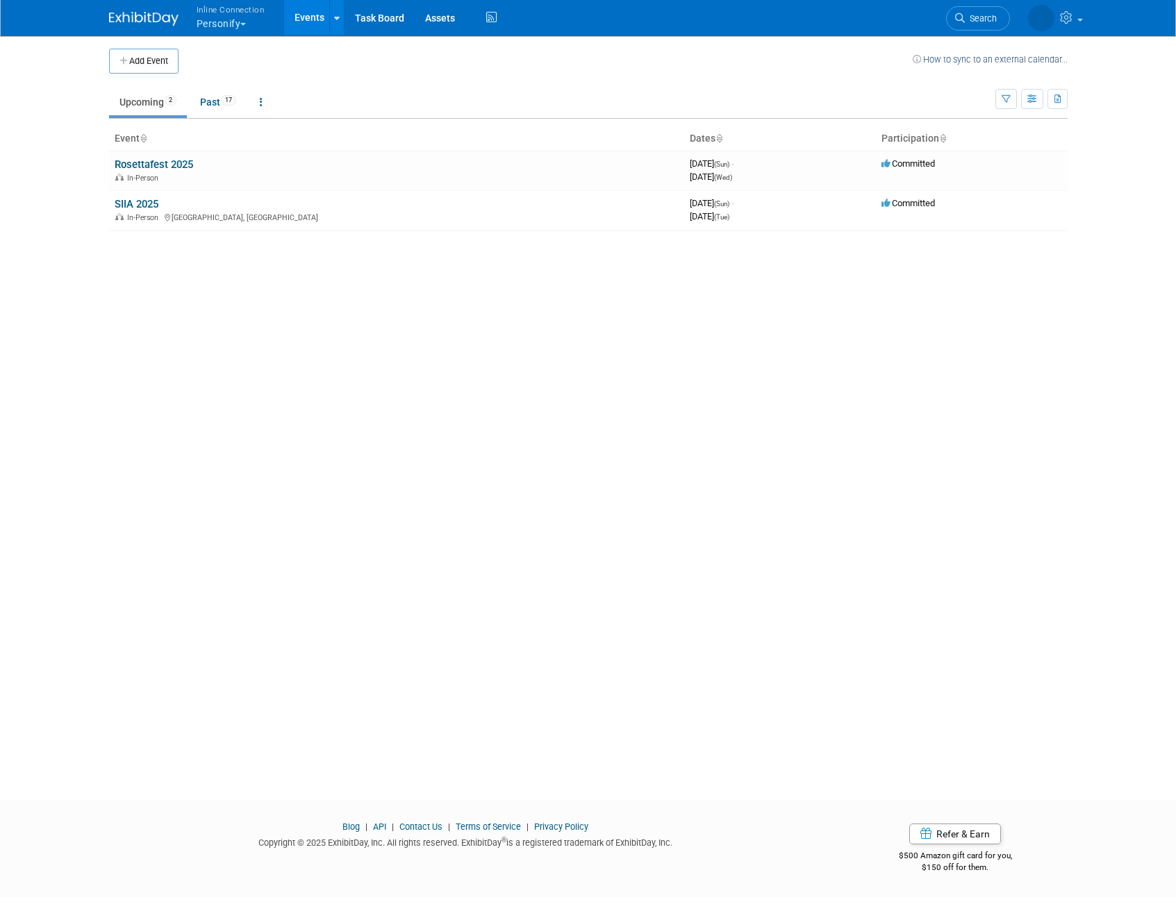  Describe the element at coordinates (972, 139) in the screenshot. I see `th: Participation` at that location.